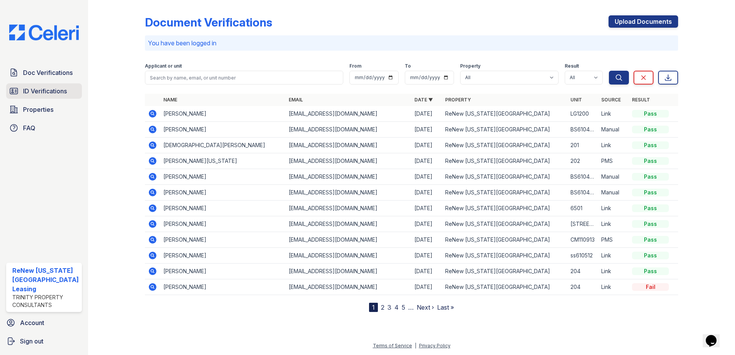 The image size is (735, 355). What do you see at coordinates (614, 161) in the screenshot?
I see `td: PMS` at bounding box center [614, 161].